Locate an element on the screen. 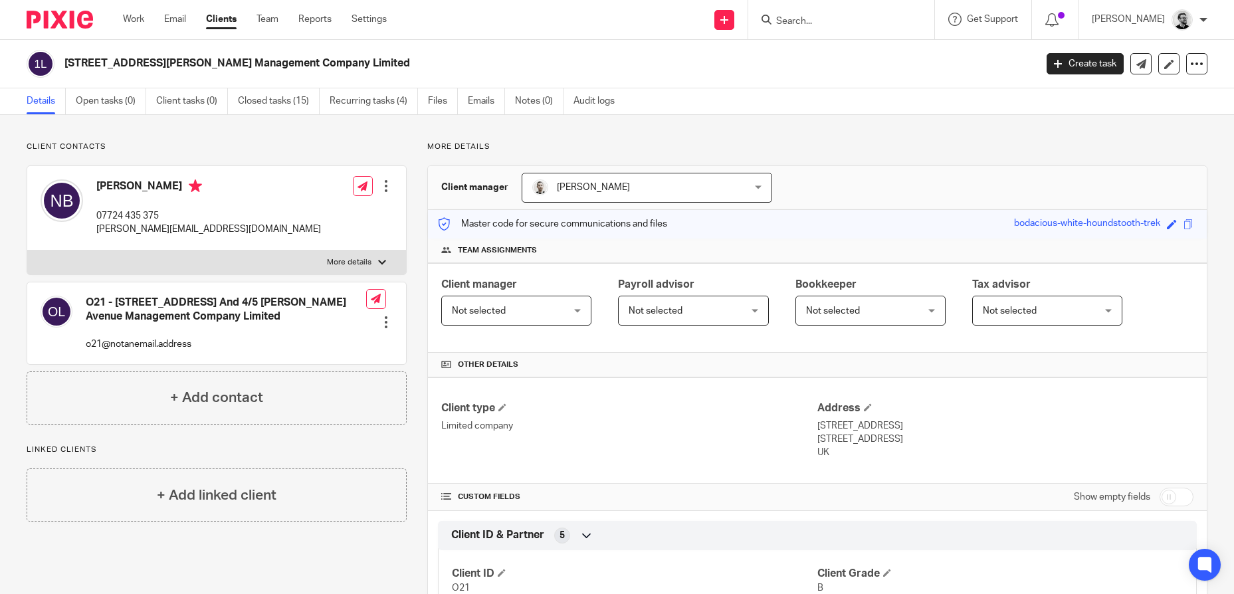 The width and height of the screenshot is (1234, 594). a: Details is located at coordinates (46, 101).